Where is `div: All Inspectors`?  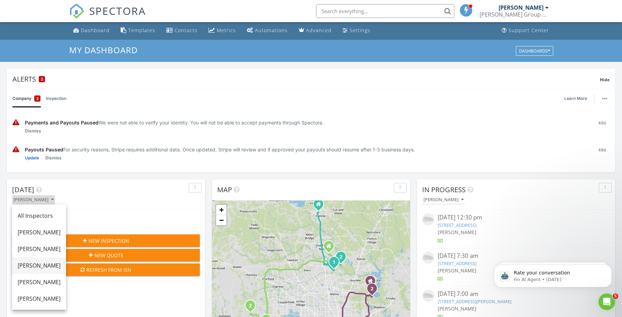 div: All Inspectors is located at coordinates (39, 216).